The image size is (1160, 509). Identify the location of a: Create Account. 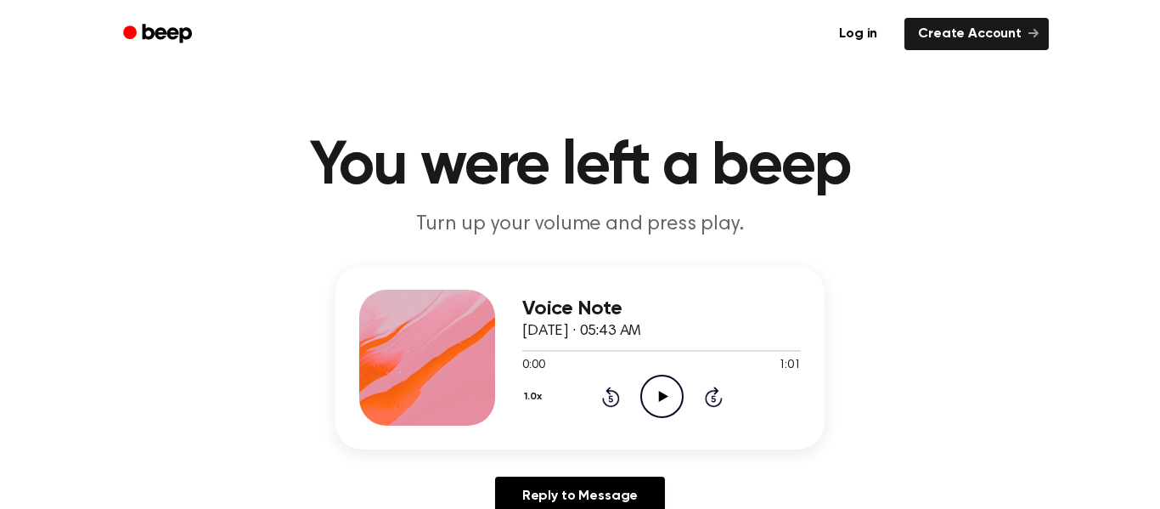
(977, 34).